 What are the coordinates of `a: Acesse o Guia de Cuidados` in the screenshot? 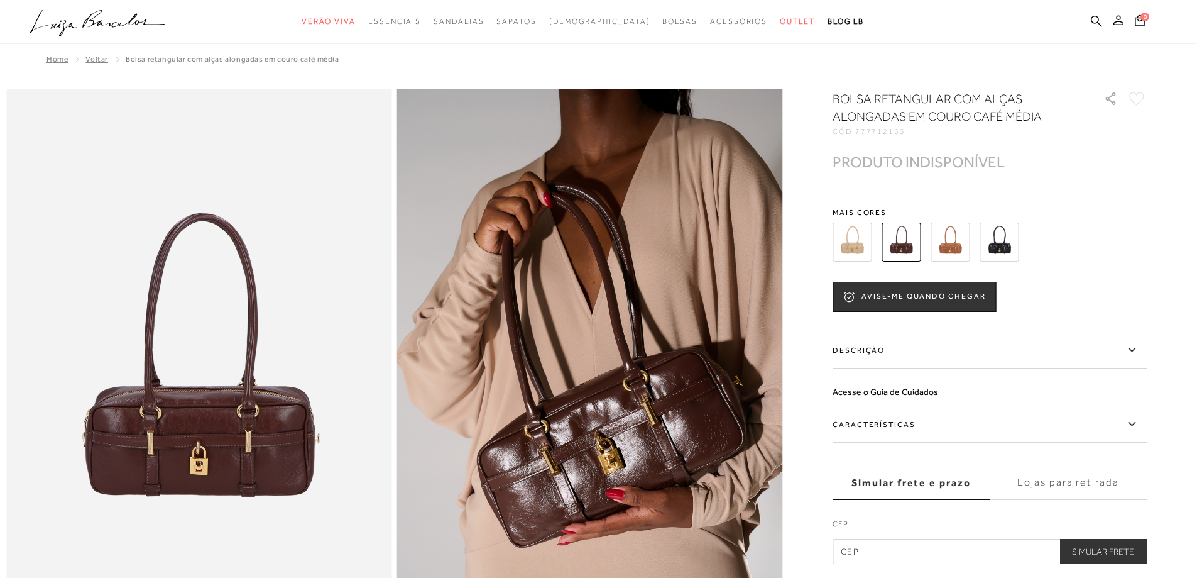 It's located at (886, 392).